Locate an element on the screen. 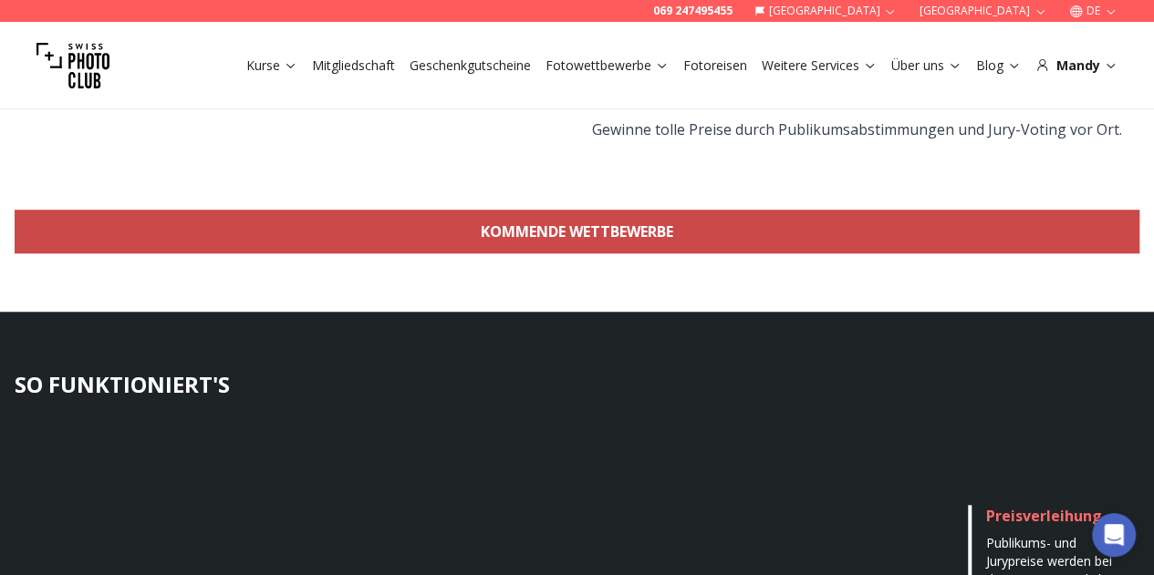 The height and width of the screenshot is (575, 1154). button: Geschenkgutscheine is located at coordinates (470, 66).